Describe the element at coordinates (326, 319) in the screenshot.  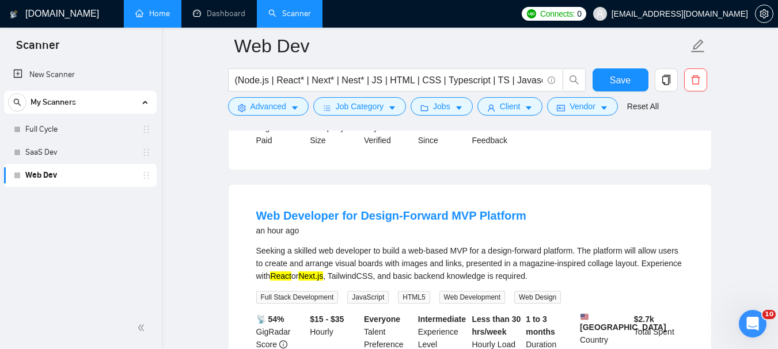
I see `b: $15 - $35` at that location.